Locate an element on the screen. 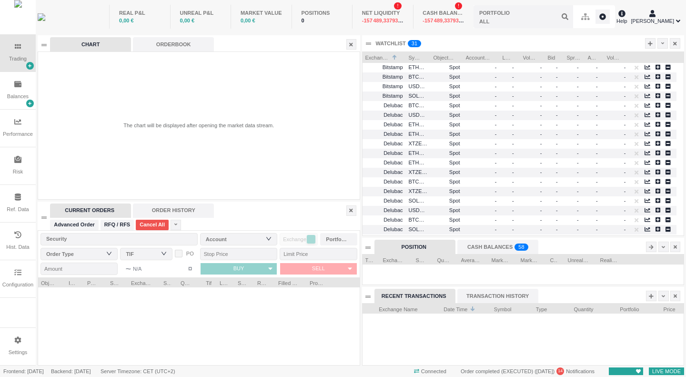 The height and width of the screenshot is (377, 686). div: Balances is located at coordinates (18, 96).